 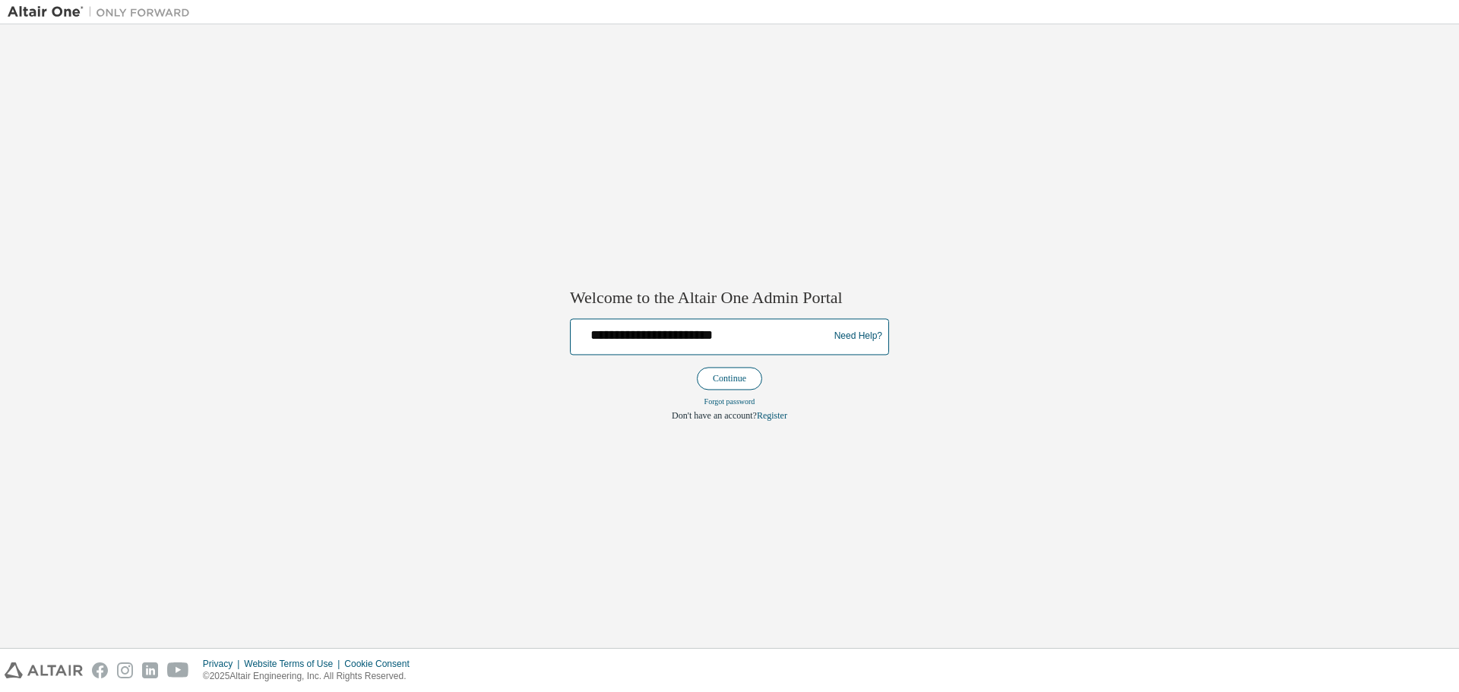 What do you see at coordinates (103, 12) in the screenshot?
I see `img: Altair One` at bounding box center [103, 12].